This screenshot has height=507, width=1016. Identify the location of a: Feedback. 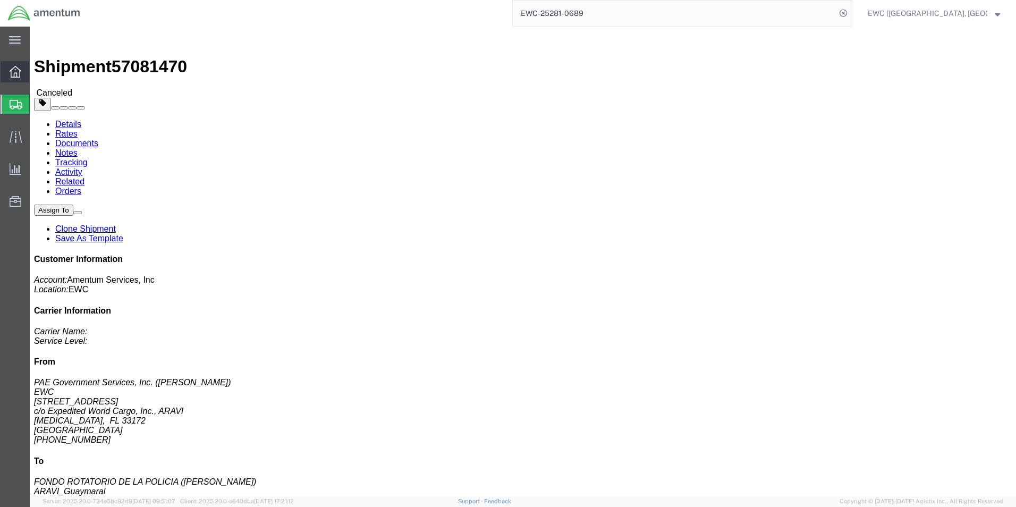
(497, 501).